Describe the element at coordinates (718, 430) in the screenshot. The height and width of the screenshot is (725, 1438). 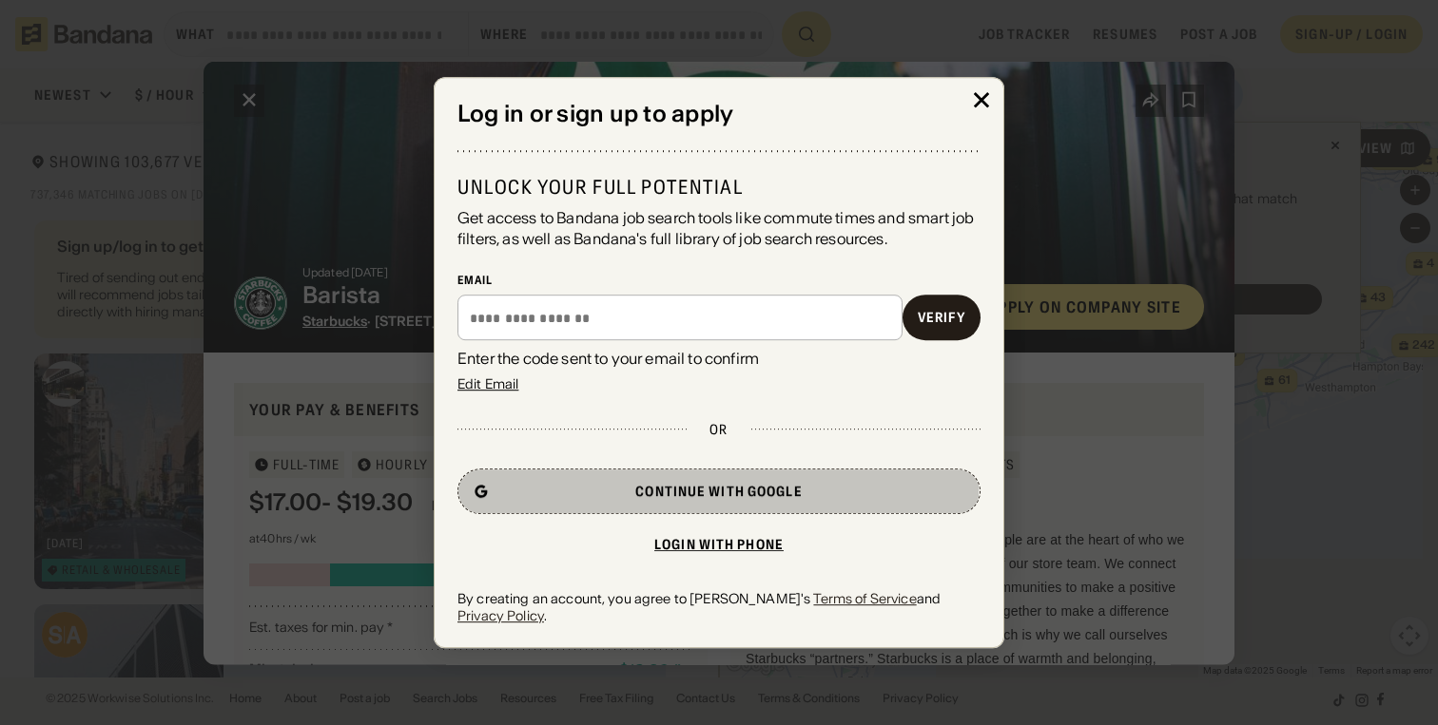
I see `div: or` at that location.